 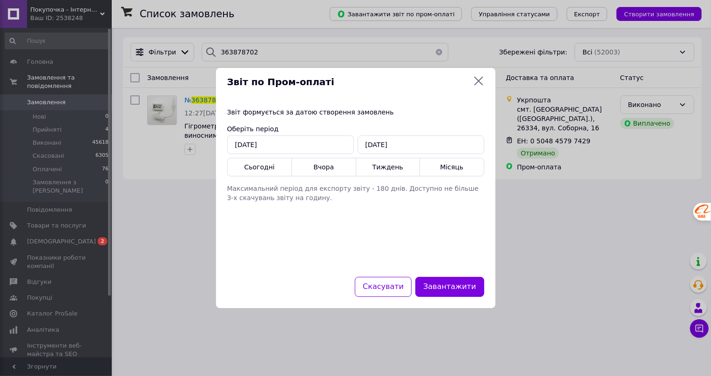 I want to click on span: Максимальний період для експорту звіту - 180 днів. Доступно не більше 3-х скачувань звіту на годину., so click(x=353, y=193).